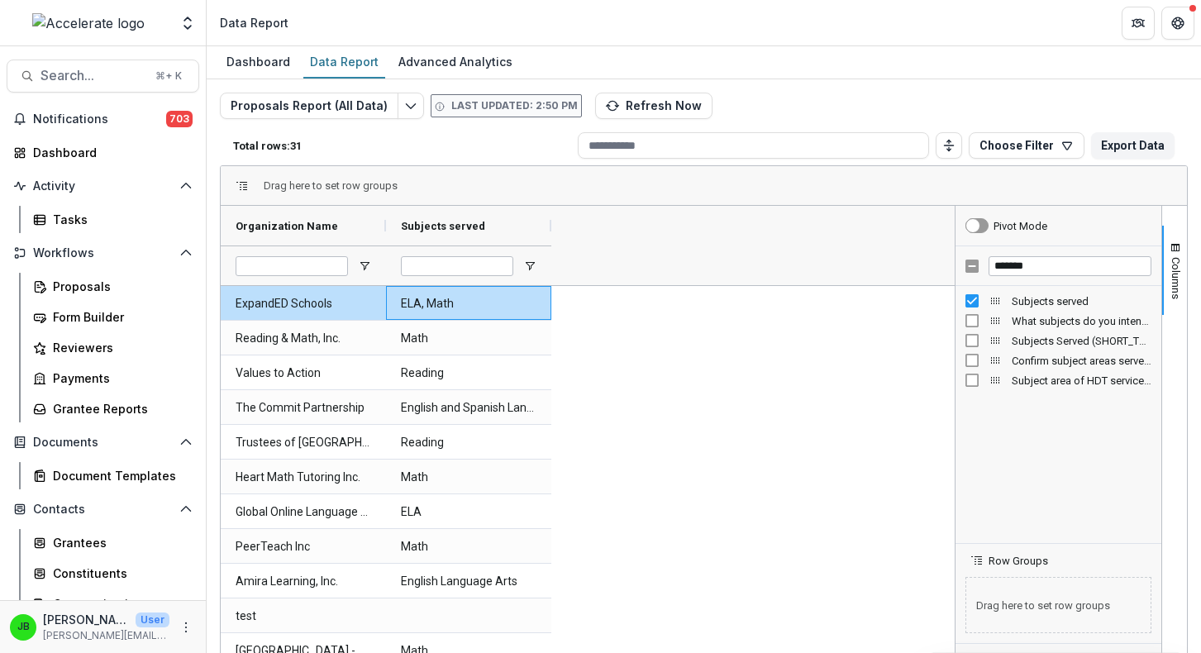 The height and width of the screenshot is (653, 1201). Describe the element at coordinates (1020, 226) in the screenshot. I see `div: Pivot Mode` at that location.